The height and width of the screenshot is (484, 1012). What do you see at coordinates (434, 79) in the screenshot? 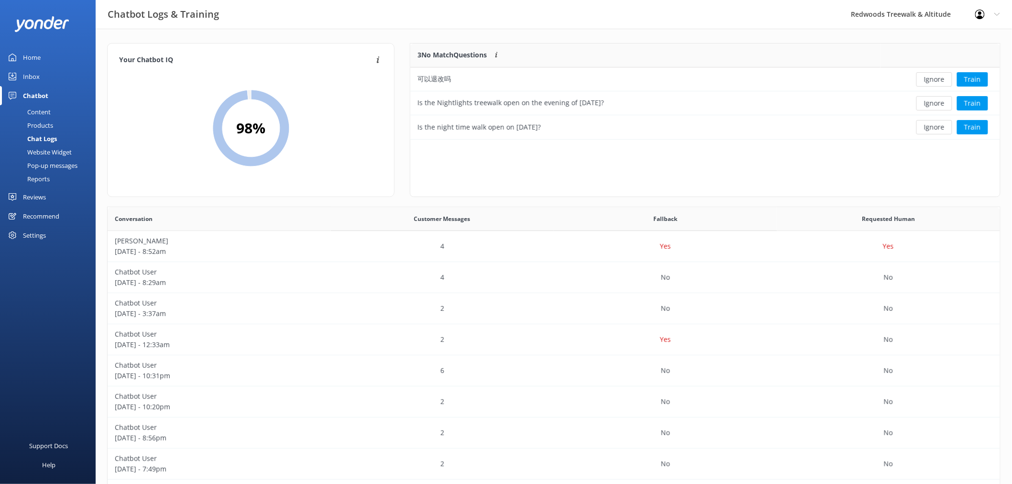
I see `div: 可以退改吗` at bounding box center [434, 79].